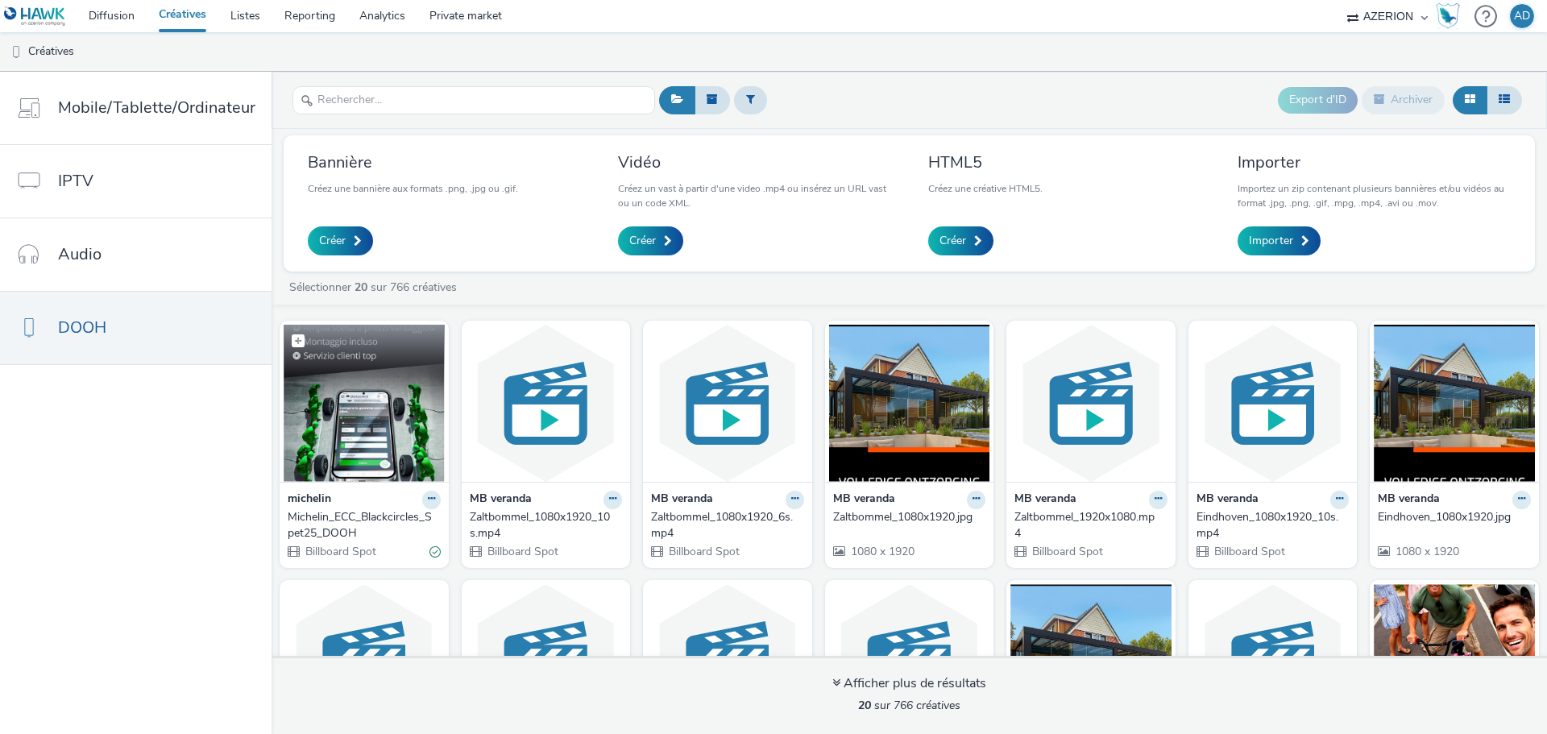 This screenshot has height=734, width=1547. Describe the element at coordinates (1279, 241) in the screenshot. I see `a: Importer` at that location.